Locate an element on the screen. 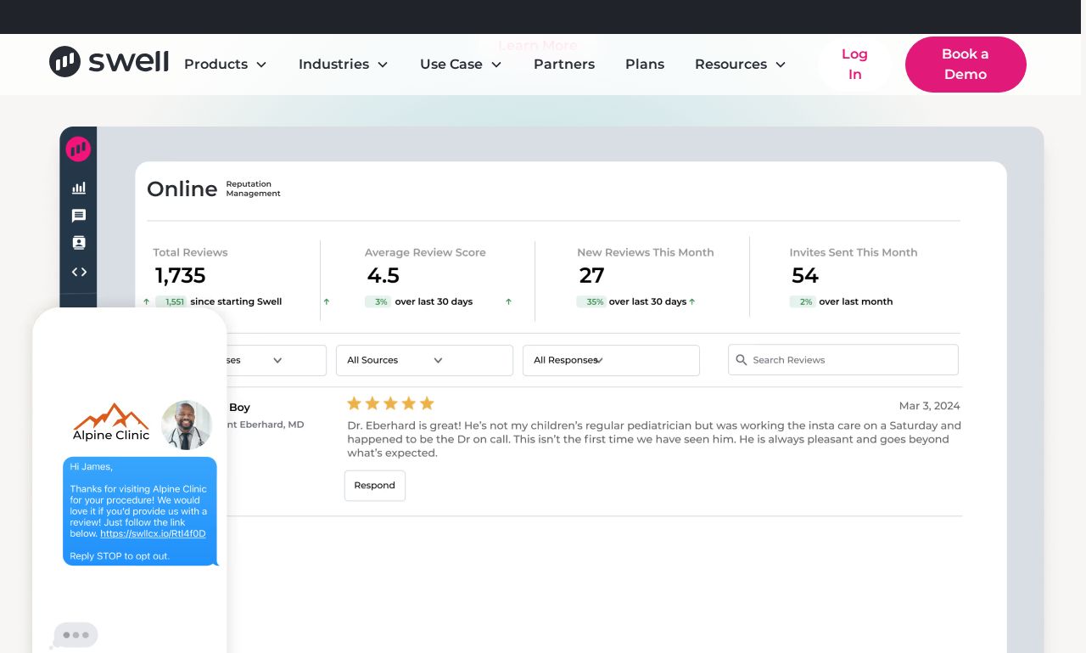 This screenshot has width=1086, height=653. a: Book a Demo is located at coordinates (966, 64).